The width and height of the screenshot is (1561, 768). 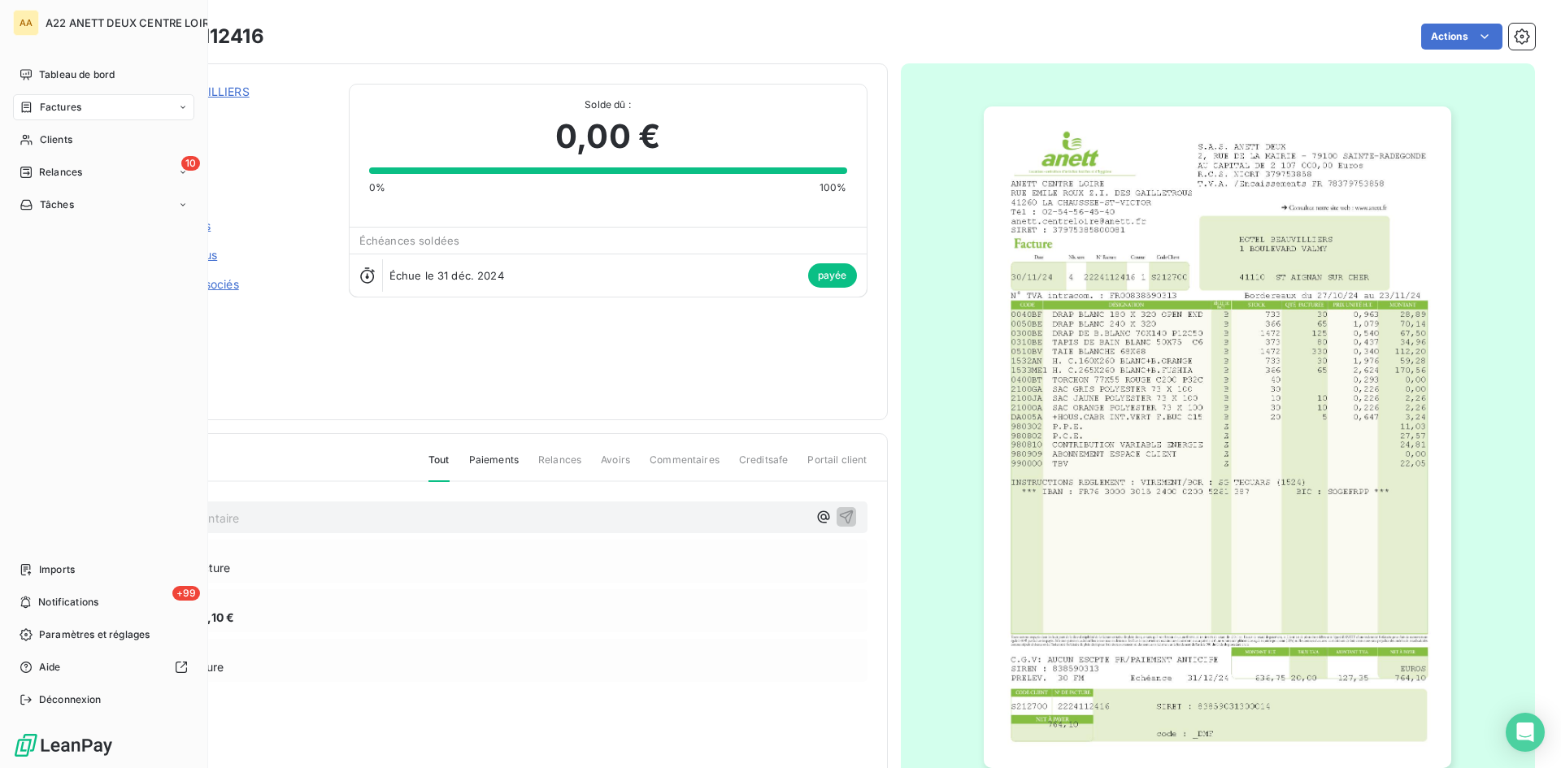 What do you see at coordinates (76, 75) in the screenshot?
I see `span: Tableau de bord` at bounding box center [76, 75].